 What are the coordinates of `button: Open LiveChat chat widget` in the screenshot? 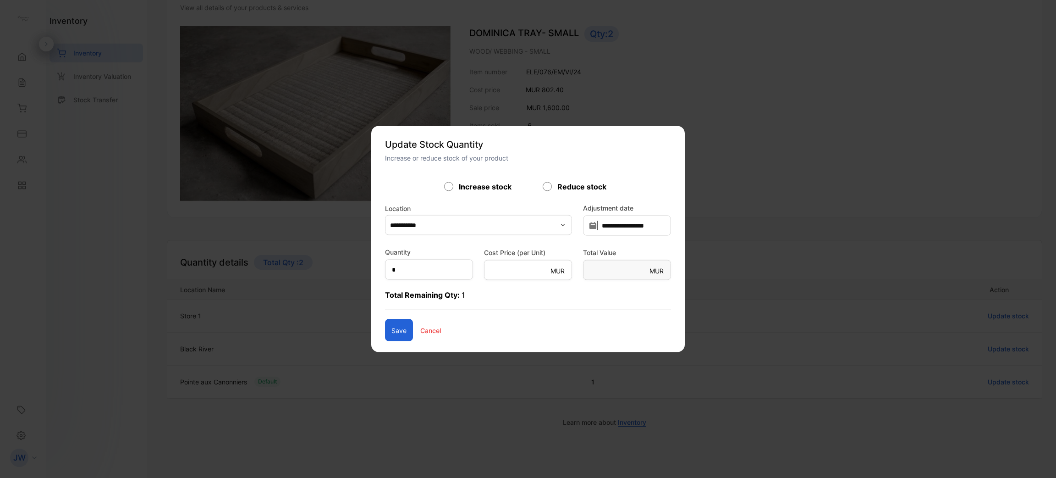 It's located at (21, 17).